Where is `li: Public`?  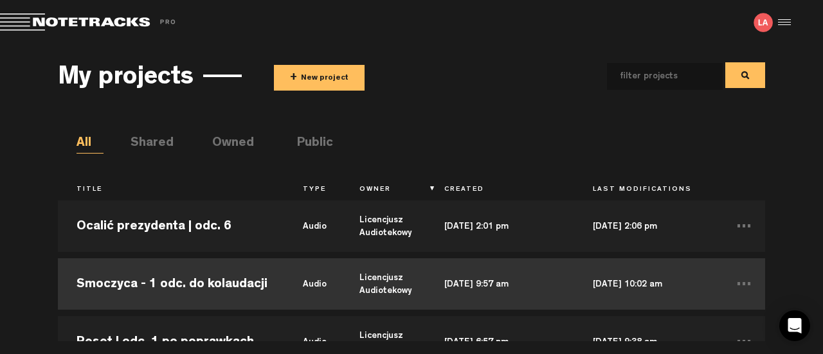
li: Public is located at coordinates (311, 144).